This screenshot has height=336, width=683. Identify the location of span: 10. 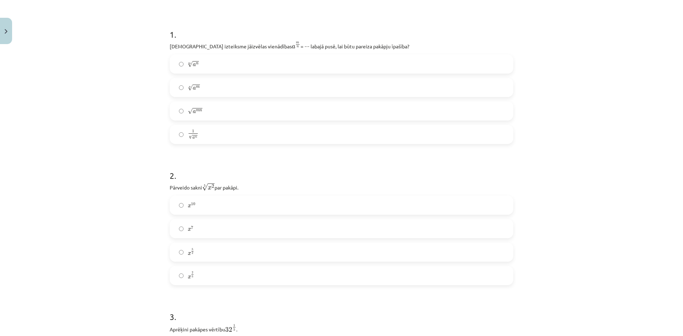
(193, 204).